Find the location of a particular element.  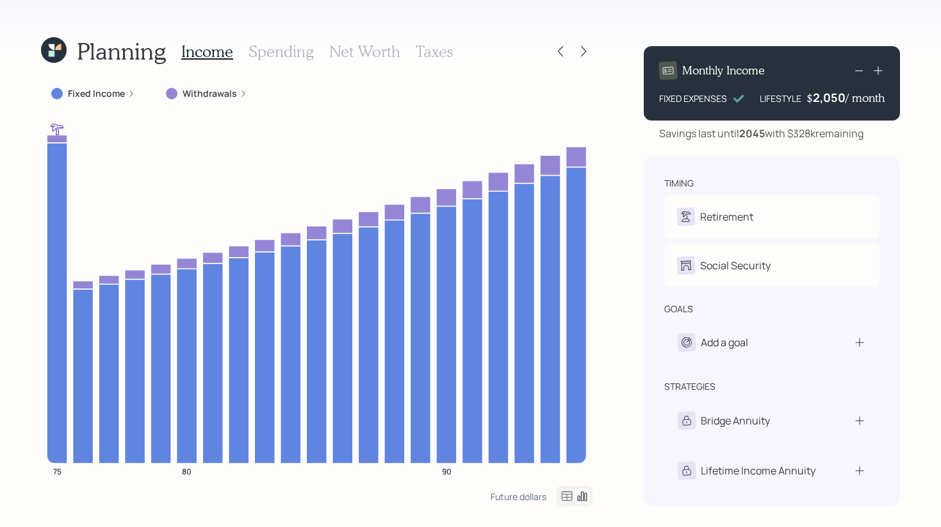

div: Lifetime Income Annuity is located at coordinates (758, 470).